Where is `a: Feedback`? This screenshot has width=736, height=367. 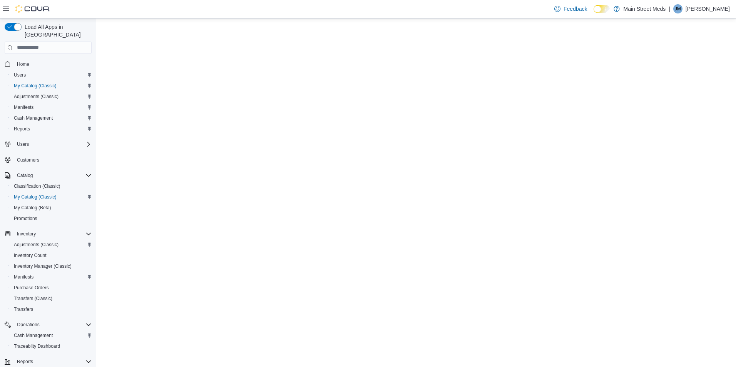
a: Feedback is located at coordinates (570, 9).